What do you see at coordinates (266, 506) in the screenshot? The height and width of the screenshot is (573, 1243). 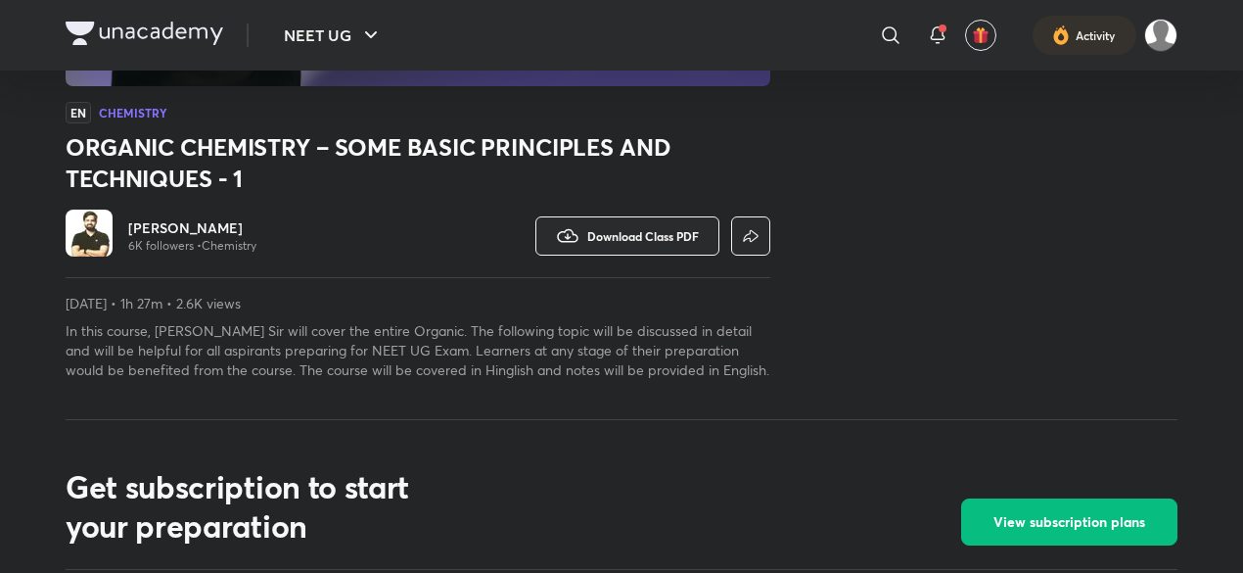 I see `h2: Get subscription to start your preparation` at bounding box center [266, 506].